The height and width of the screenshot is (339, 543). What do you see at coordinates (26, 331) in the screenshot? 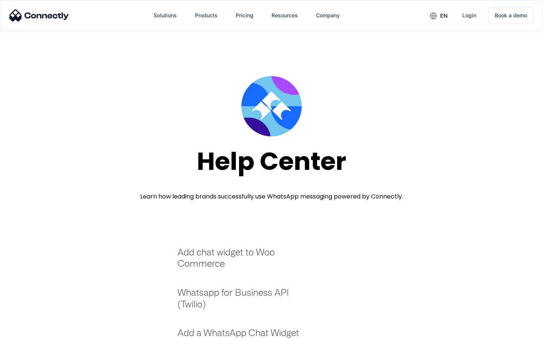
I see `aside: Language selected: English` at bounding box center [26, 331].